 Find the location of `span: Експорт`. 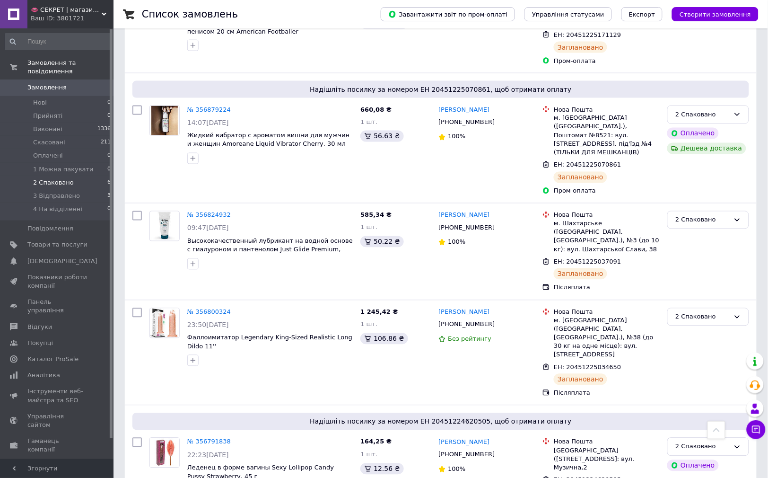

span: Експорт is located at coordinates (642, 14).